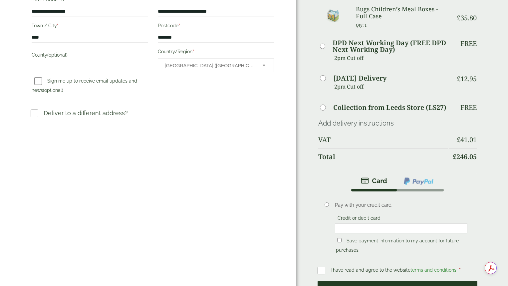 The width and height of the screenshot is (508, 286). Describe the element at coordinates (467, 79) in the screenshot. I see `bdi: 12.95` at that location.